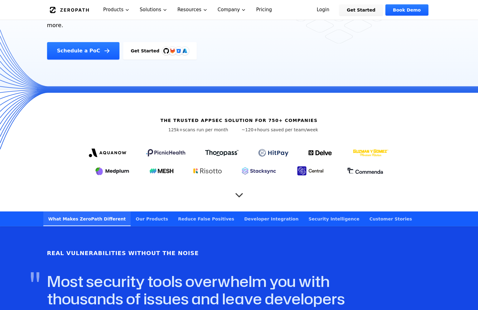 The image size is (478, 310). What do you see at coordinates (259, 171) in the screenshot?
I see `img: Stacksync` at bounding box center [259, 171].